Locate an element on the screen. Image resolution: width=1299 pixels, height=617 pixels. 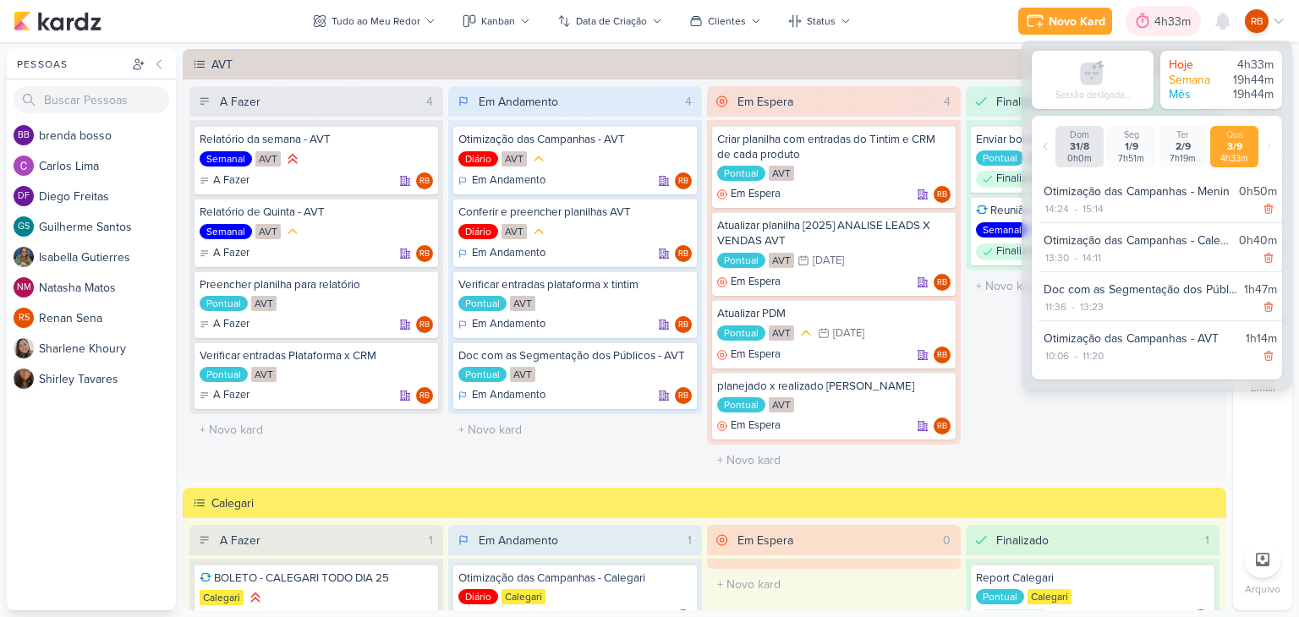
p: Em Espera is located at coordinates (755, 282).